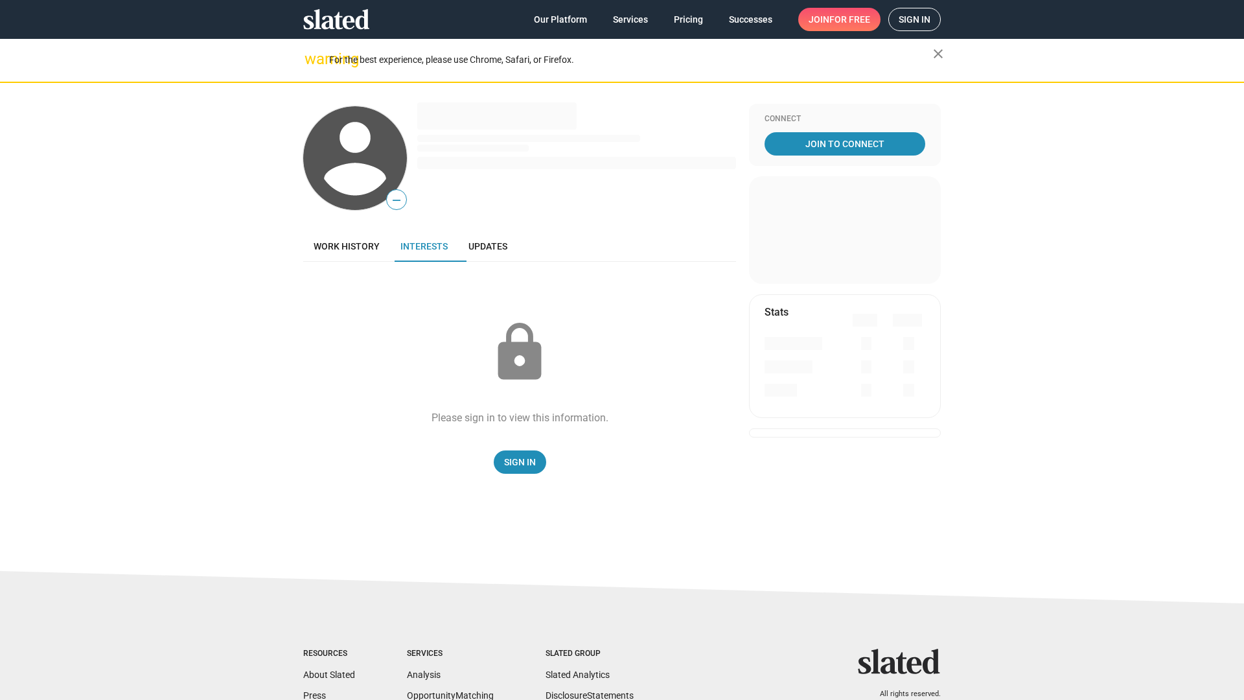 Image resolution: width=1244 pixels, height=700 pixels. I want to click on span: Sign In, so click(519, 462).